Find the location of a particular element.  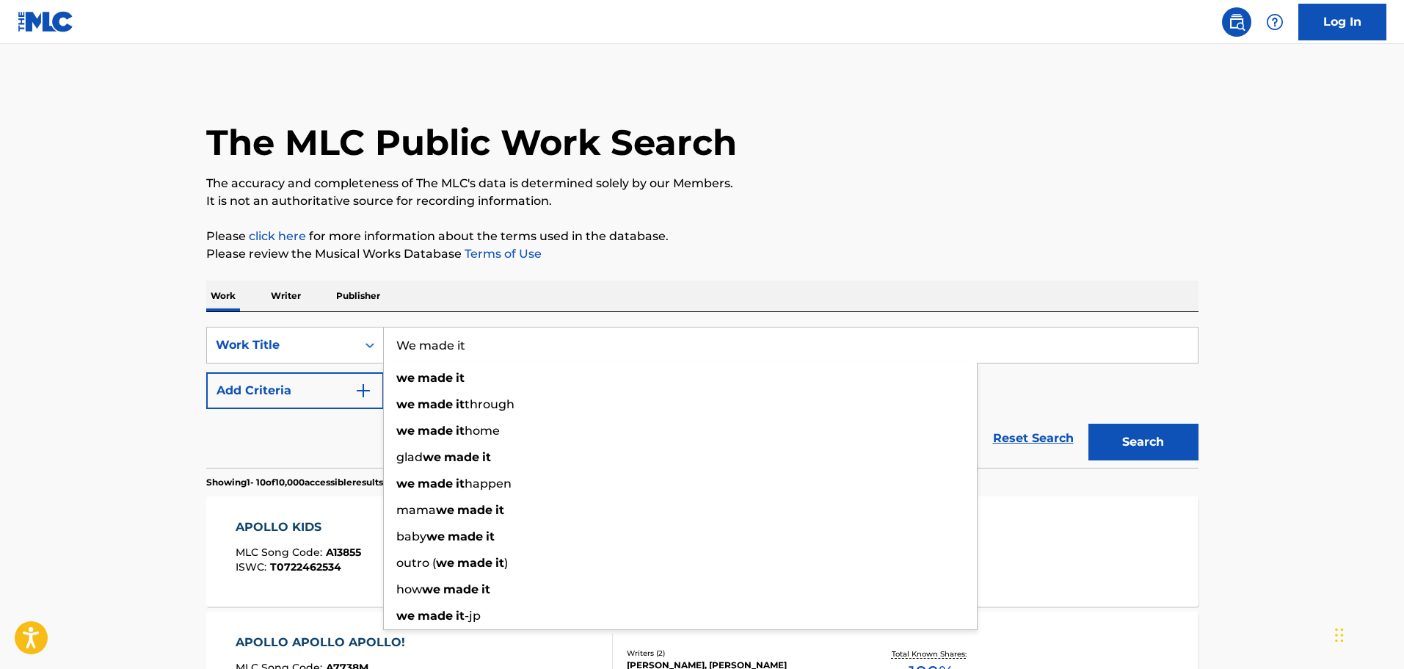

p: Total Known Shares: is located at coordinates (931, 653).